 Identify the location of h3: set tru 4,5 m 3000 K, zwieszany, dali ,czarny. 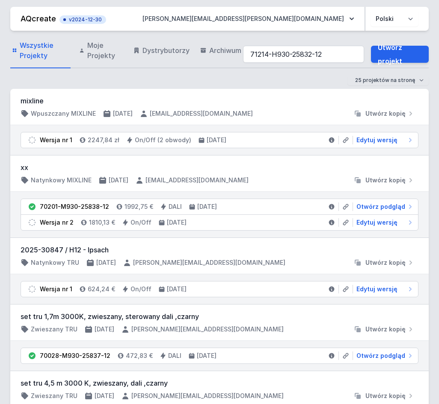
(219, 383).